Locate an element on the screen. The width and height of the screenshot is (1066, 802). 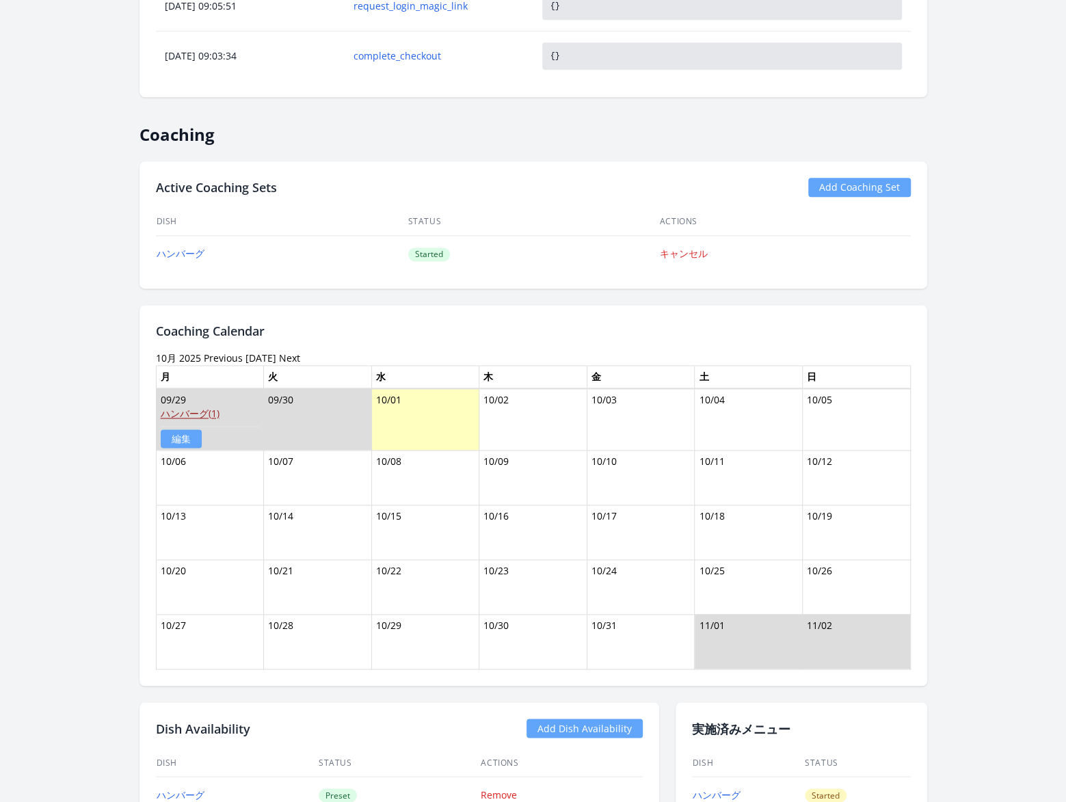
td: 10/10 is located at coordinates (641, 477).